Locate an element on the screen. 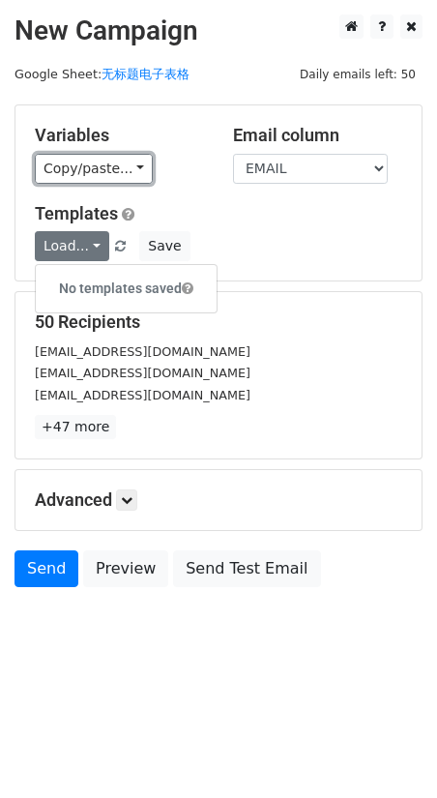  h5: Advanced is located at coordinates (218, 500).